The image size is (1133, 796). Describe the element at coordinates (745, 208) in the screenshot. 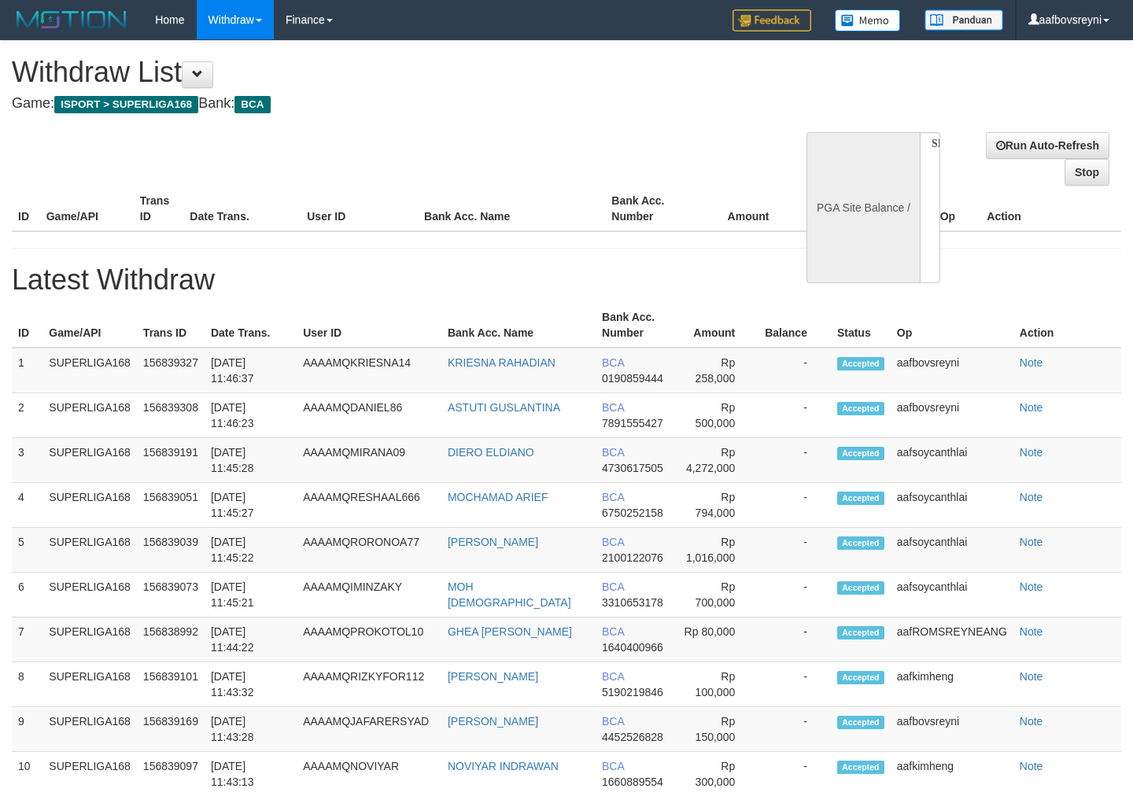

I see `th: Amount` at that location.